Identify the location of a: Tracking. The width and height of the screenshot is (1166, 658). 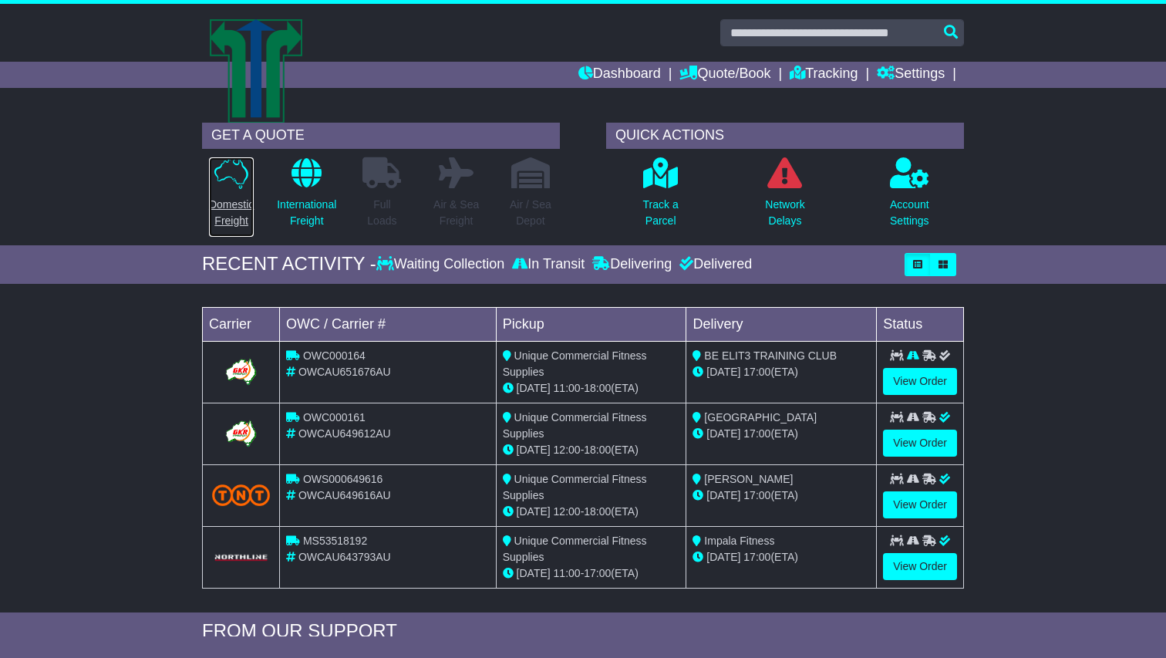
(823, 75).